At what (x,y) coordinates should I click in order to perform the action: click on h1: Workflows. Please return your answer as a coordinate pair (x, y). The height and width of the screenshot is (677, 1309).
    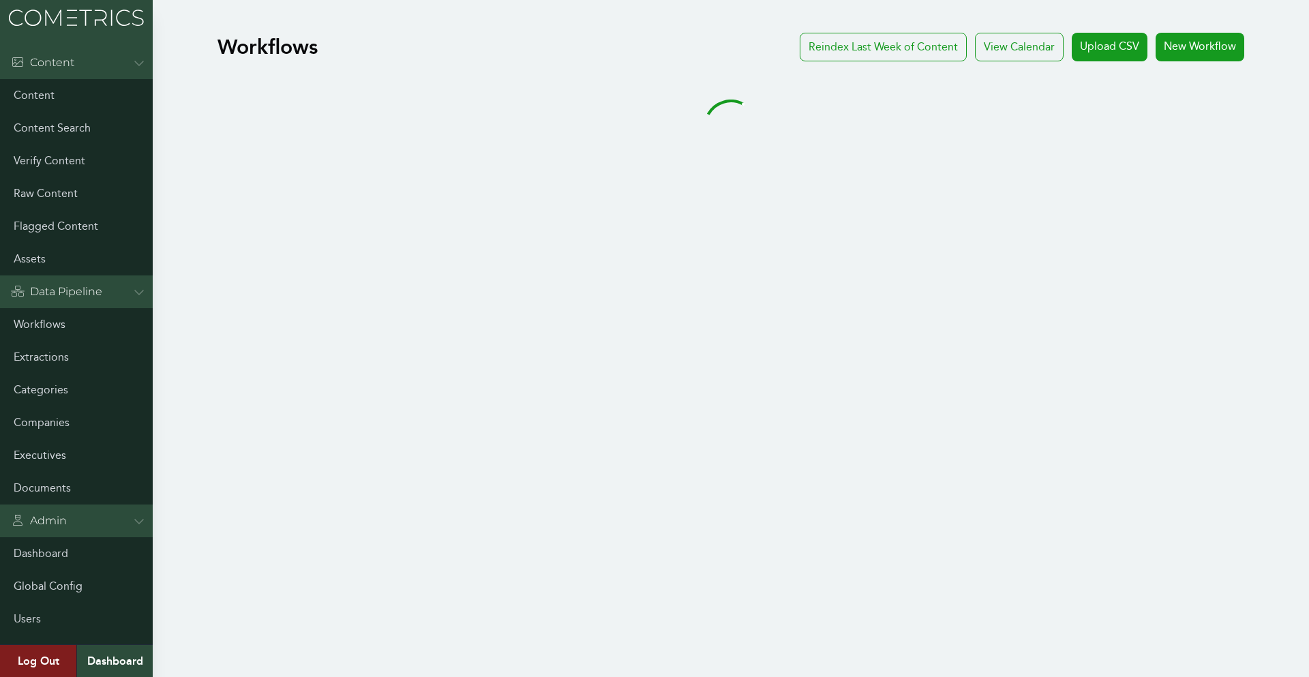
    Looking at the image, I should click on (267, 47).